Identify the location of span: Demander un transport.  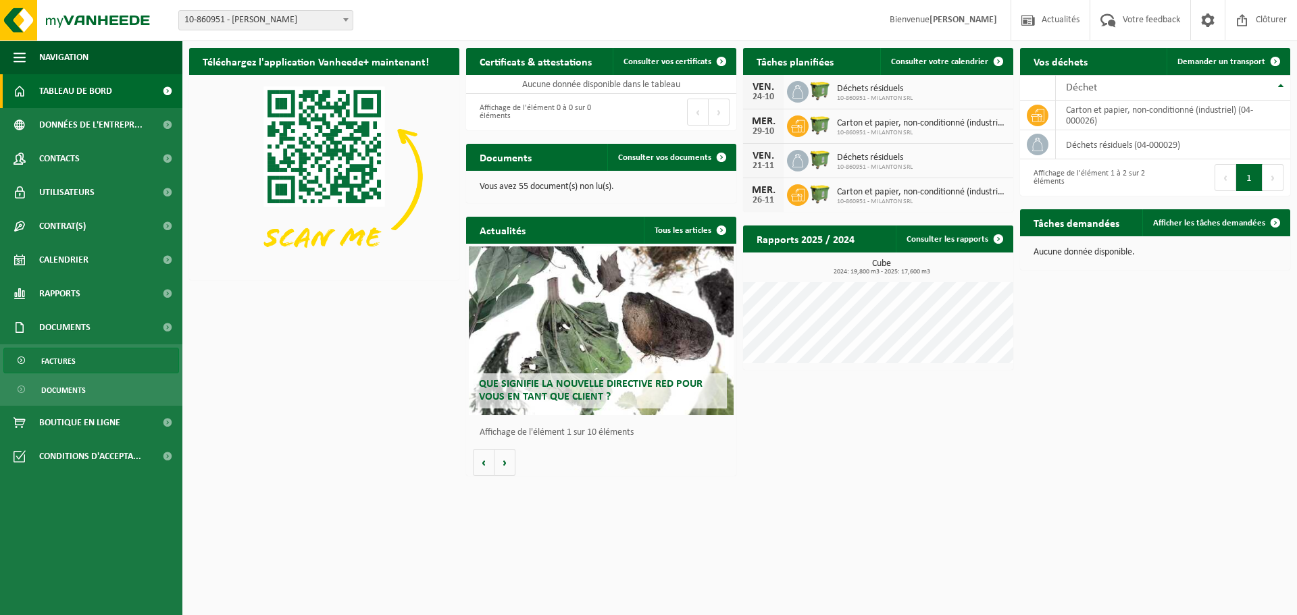
(1221, 61).